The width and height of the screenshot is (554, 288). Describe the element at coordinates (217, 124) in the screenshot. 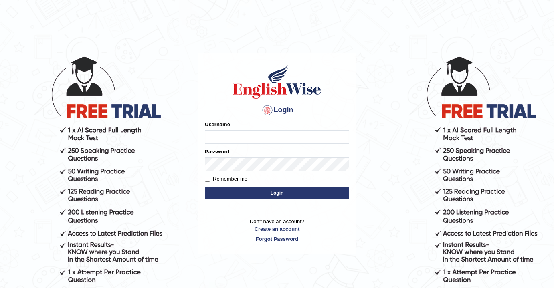

I see `label: Username` at that location.